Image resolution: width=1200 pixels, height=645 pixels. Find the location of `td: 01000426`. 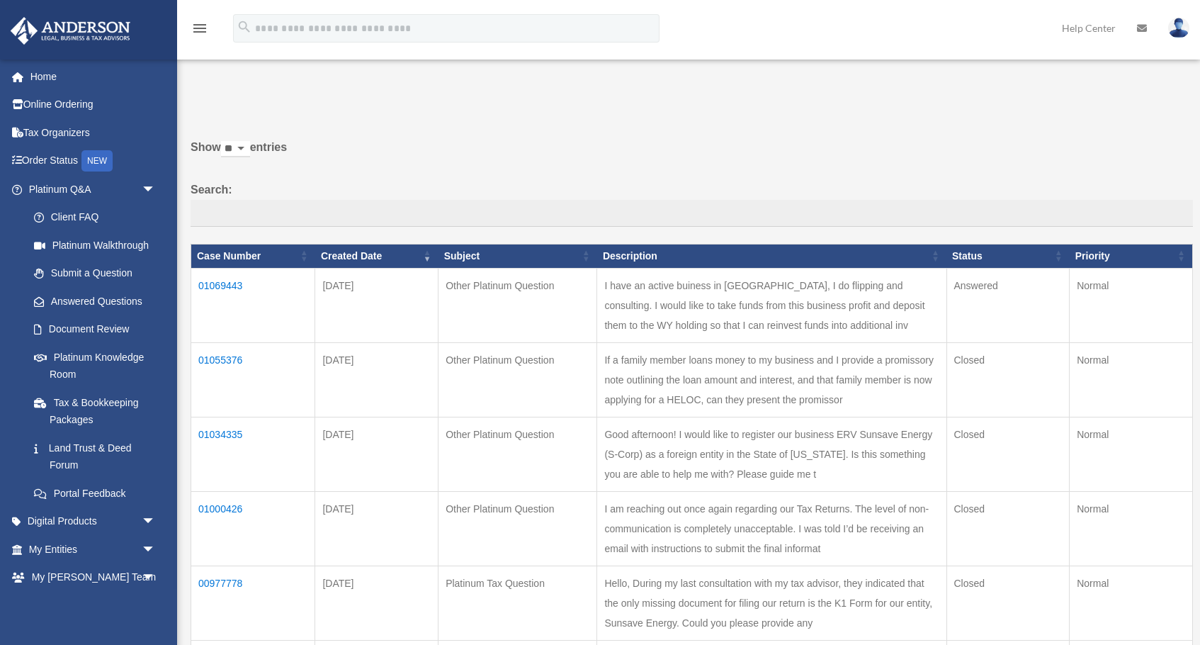

td: 01000426 is located at coordinates (253, 528).